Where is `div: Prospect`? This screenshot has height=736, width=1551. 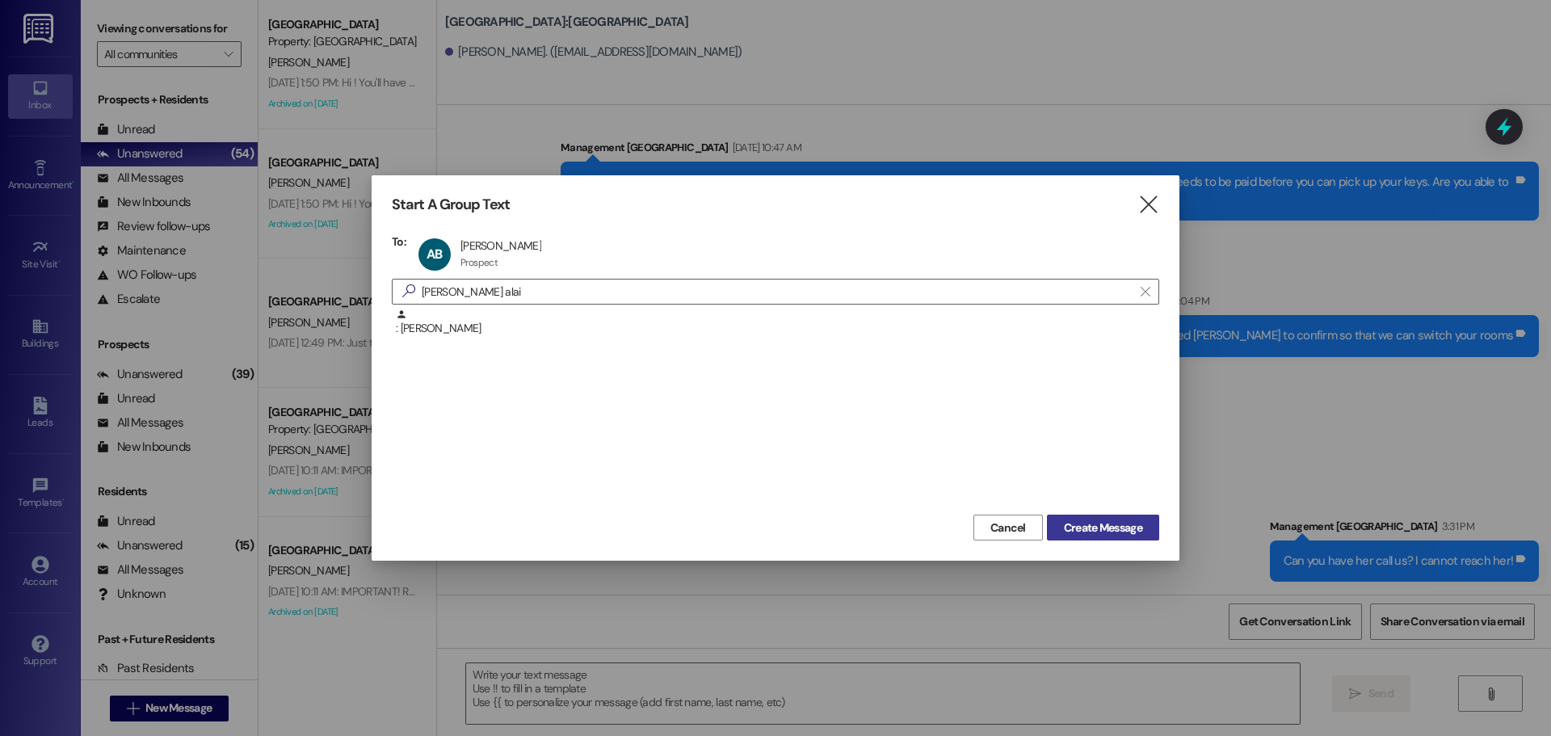 div: Prospect is located at coordinates (479, 263).